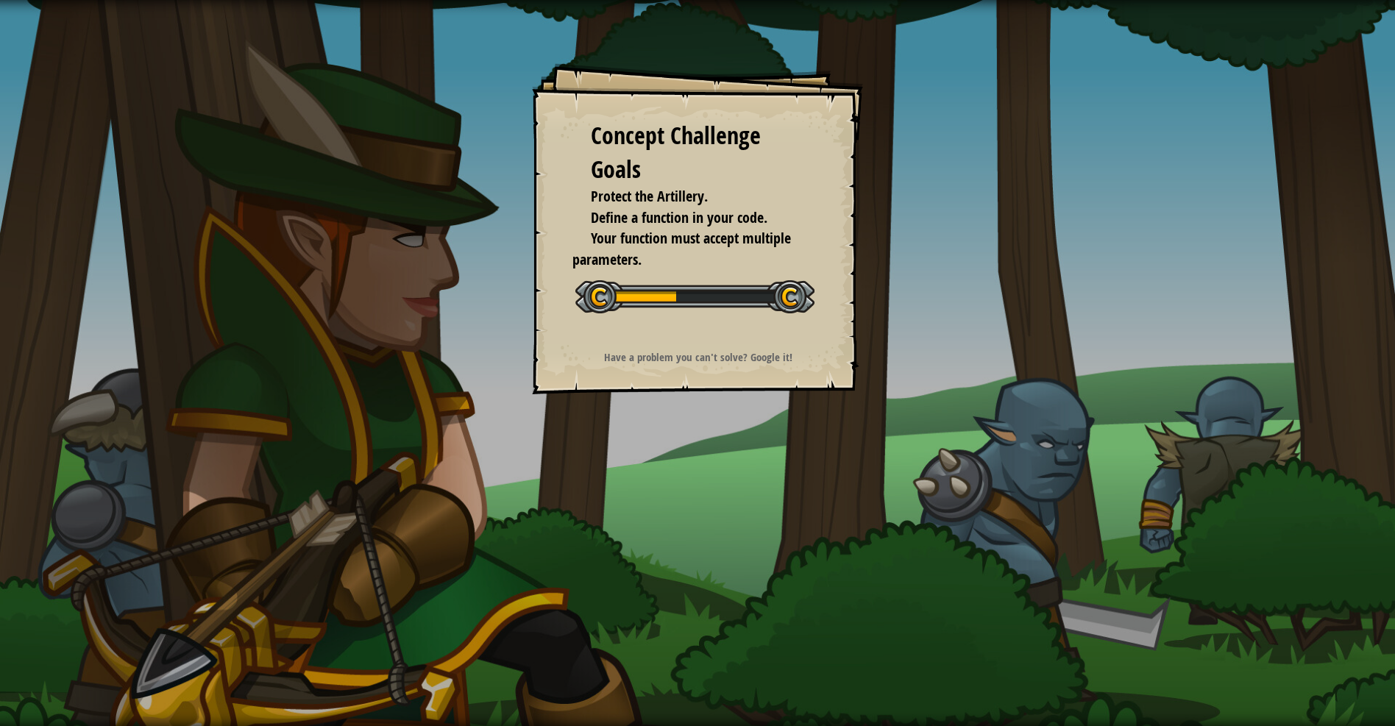 Image resolution: width=1395 pixels, height=726 pixels. Describe the element at coordinates (679, 217) in the screenshot. I see `span: Define a function in your code.` at that location.